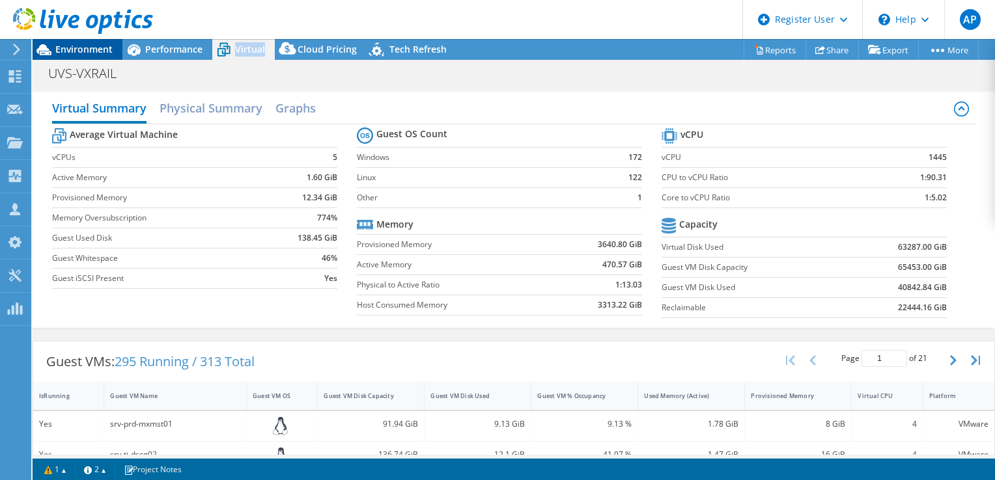 The width and height of the screenshot is (995, 480). I want to click on span: 21, so click(923, 358).